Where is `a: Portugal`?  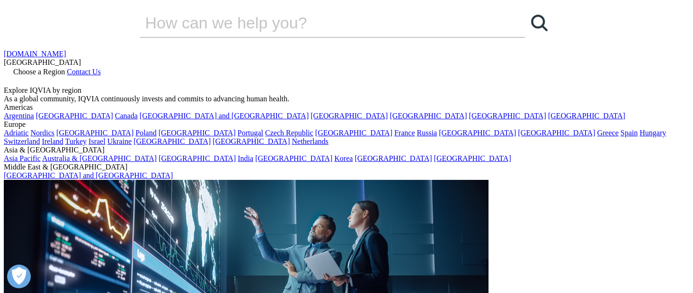
a: Portugal is located at coordinates (251, 133).